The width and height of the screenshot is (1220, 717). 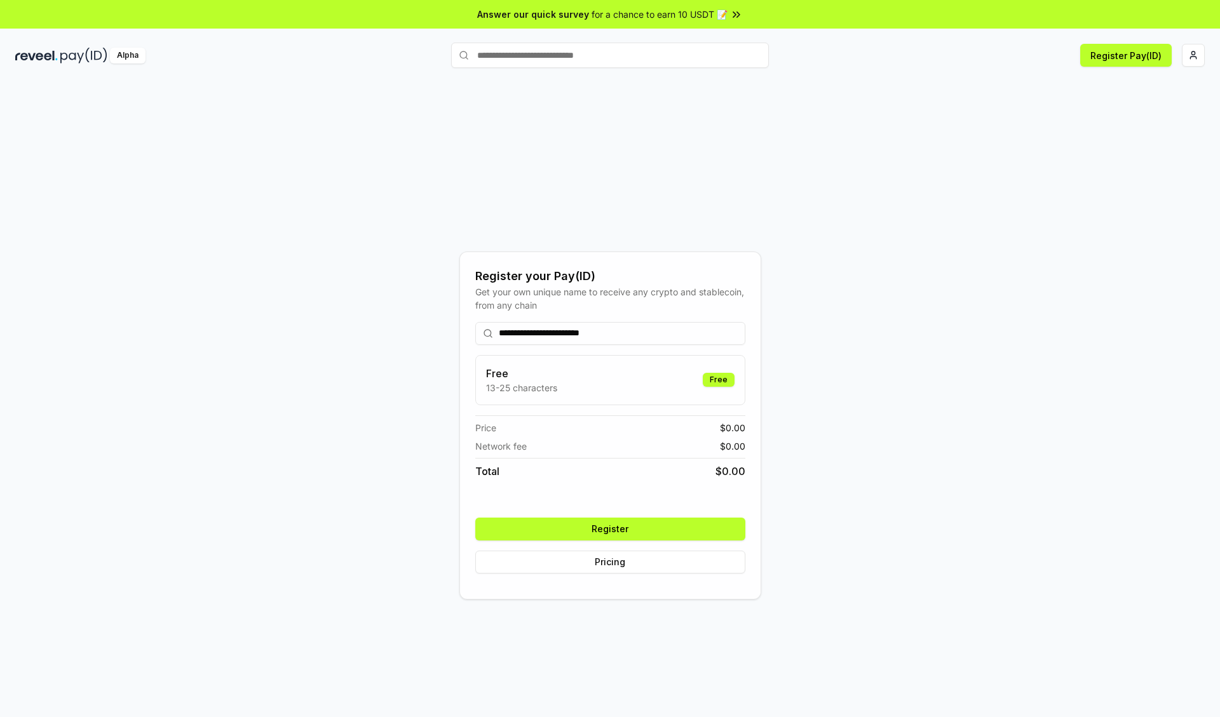 What do you see at coordinates (522, 374) in the screenshot?
I see `h3: Free` at bounding box center [522, 374].